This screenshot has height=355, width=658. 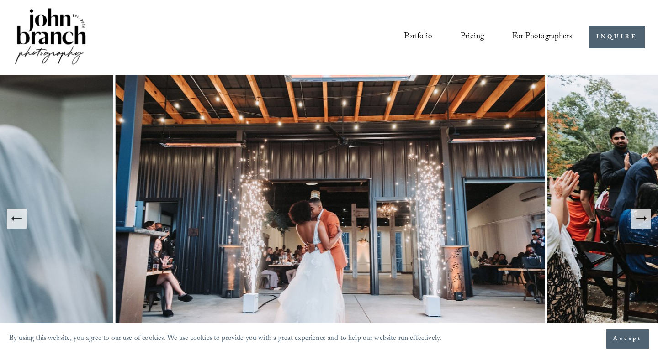 What do you see at coordinates (542, 37) in the screenshot?
I see `a: folder dropdown` at bounding box center [542, 37].